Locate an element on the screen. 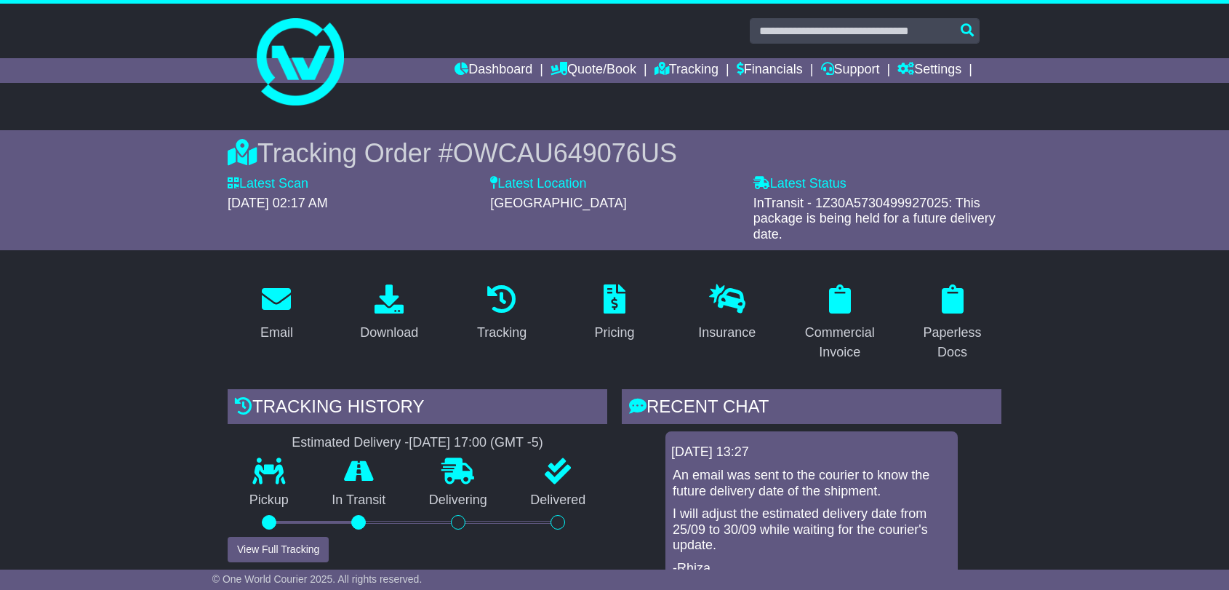 The height and width of the screenshot is (590, 1229). label: Latest Status is located at coordinates (800, 184).